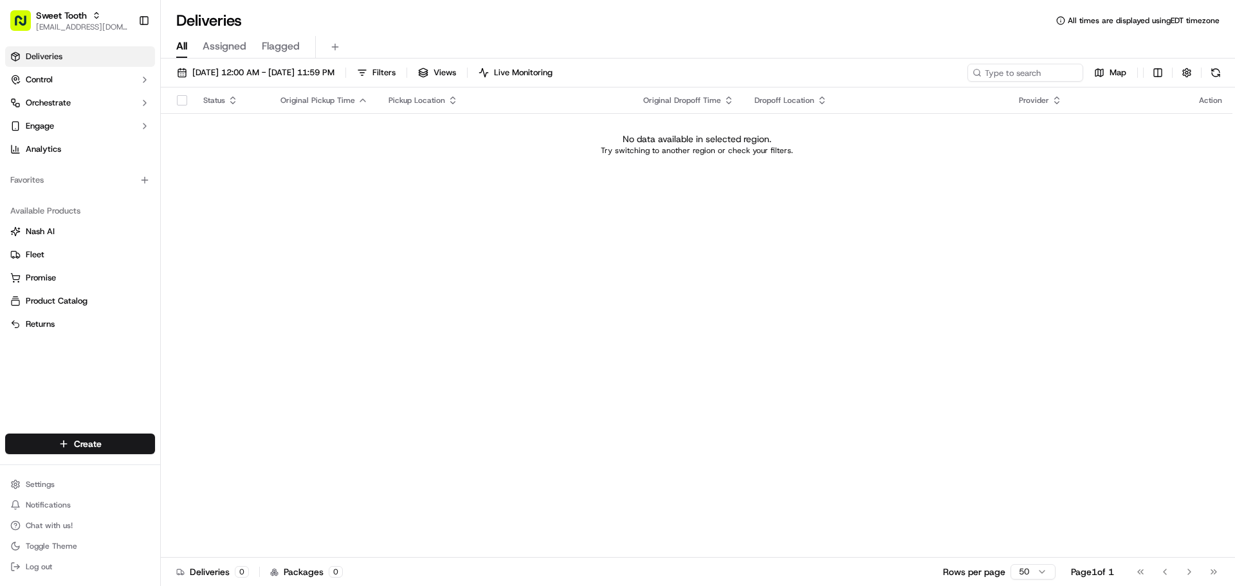 This screenshot has width=1235, height=586. What do you see at coordinates (87, 444) in the screenshot?
I see `span: Create` at bounding box center [87, 444].